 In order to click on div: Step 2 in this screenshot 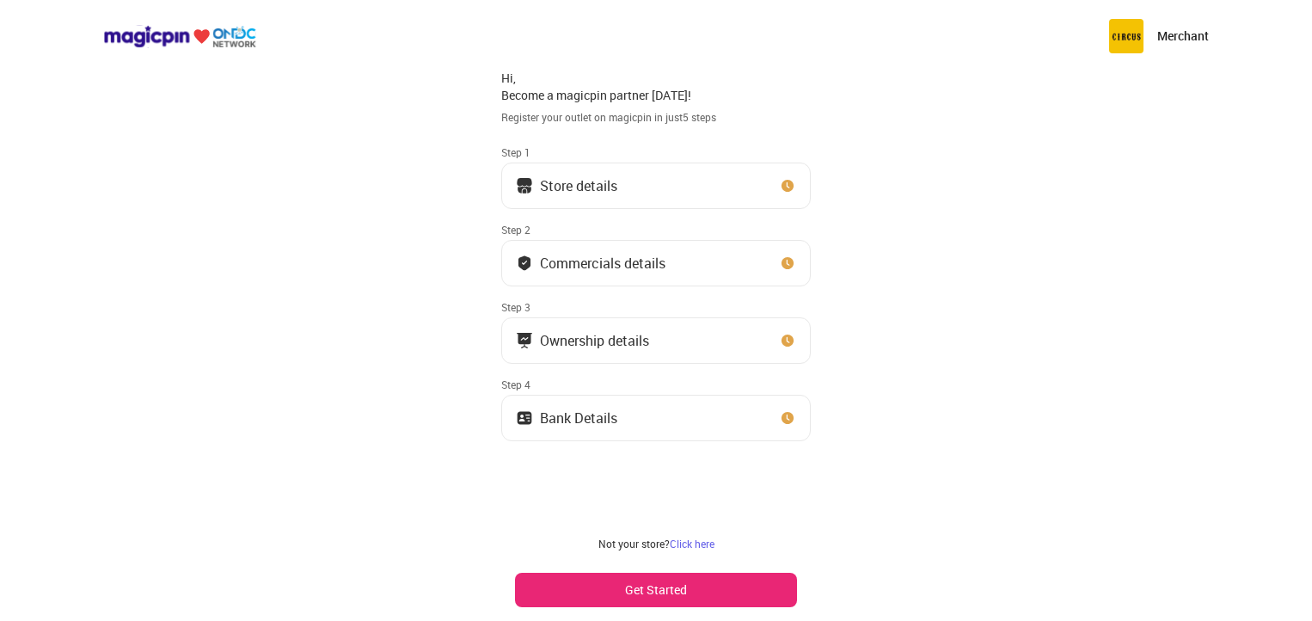, I will do `click(656, 230)`.